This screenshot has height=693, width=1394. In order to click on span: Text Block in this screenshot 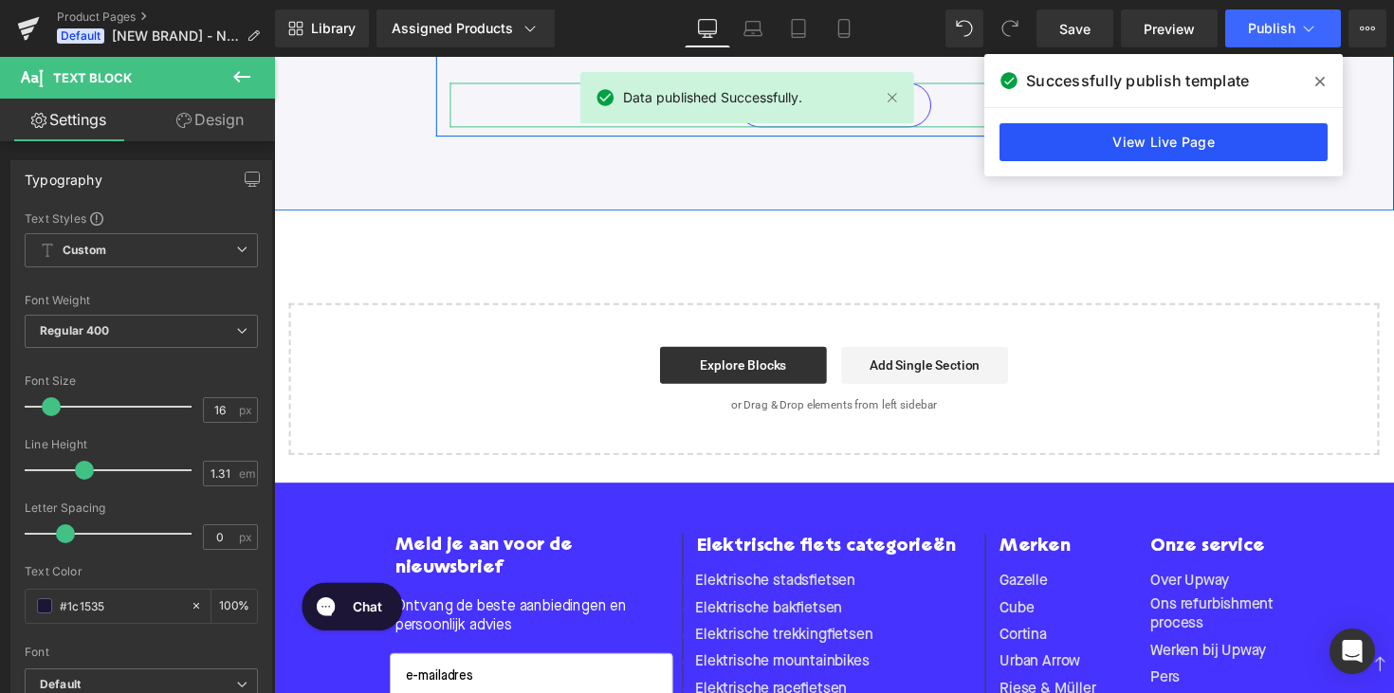, I will do `click(92, 78)`.